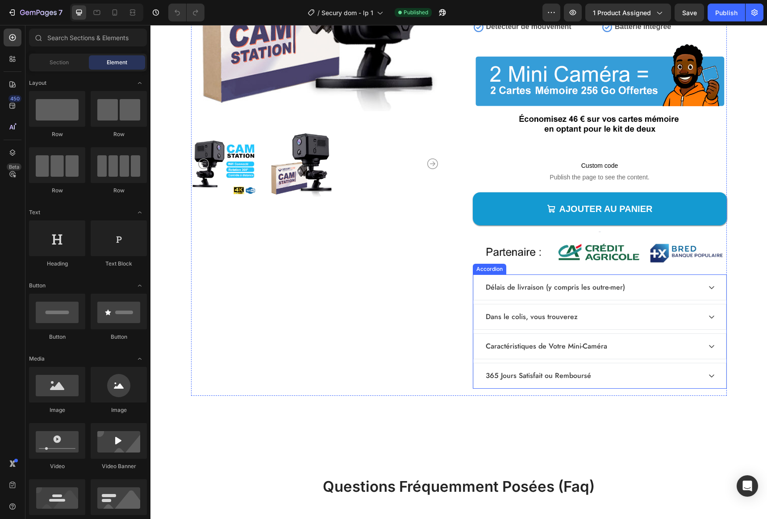 This screenshot has width=767, height=519. What do you see at coordinates (689, 13) in the screenshot?
I see `span: Save` at bounding box center [689, 13].